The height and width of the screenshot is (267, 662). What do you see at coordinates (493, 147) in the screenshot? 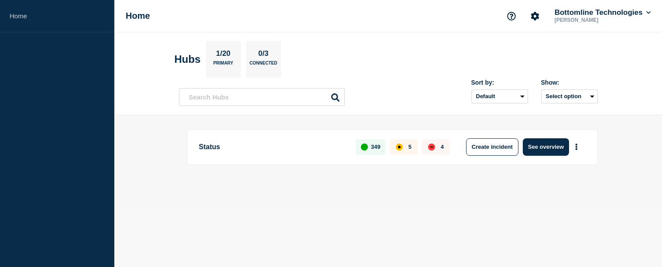
I see `button: Create incident` at bounding box center [493, 147].